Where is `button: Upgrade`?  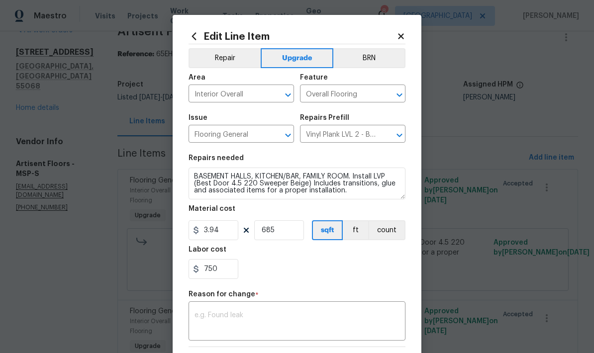
button: Upgrade is located at coordinates (297, 58).